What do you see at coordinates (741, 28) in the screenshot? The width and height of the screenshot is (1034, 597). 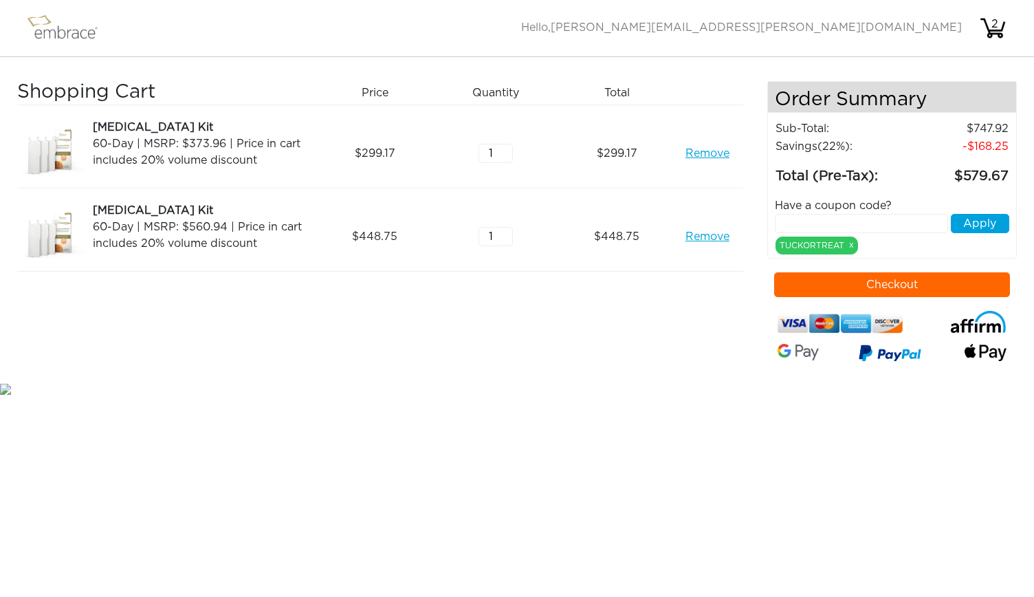 I see `span: Hello,` at bounding box center [741, 28].